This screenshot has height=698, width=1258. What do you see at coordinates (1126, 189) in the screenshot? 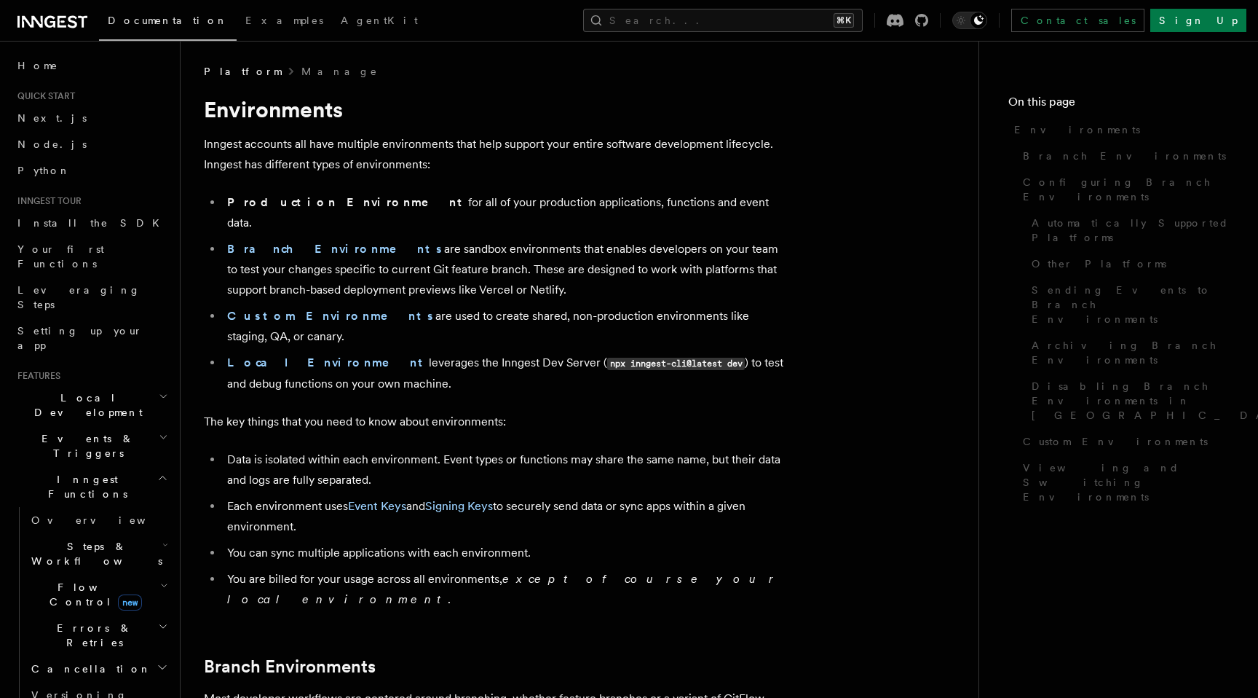
I see `span: Configuring Branch Environments` at bounding box center [1126, 189].